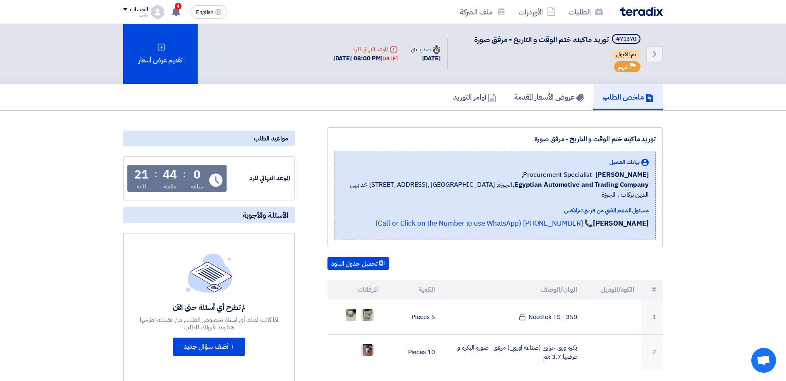  What do you see at coordinates (549, 97) in the screenshot?
I see `a: عروض الأسعار المقدمة` at bounding box center [549, 97].